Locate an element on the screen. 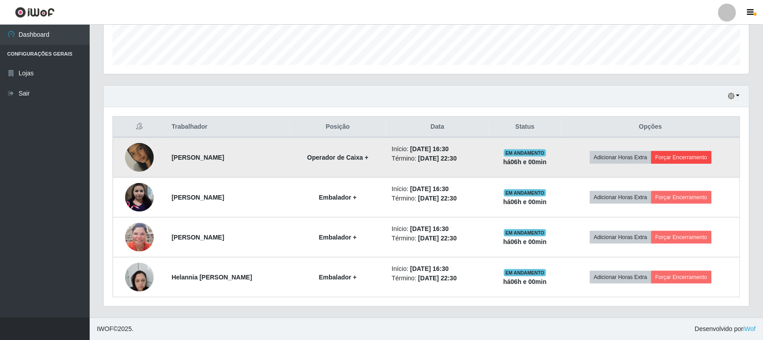 The width and height of the screenshot is (763, 340). th: Trabalhador is located at coordinates (228, 127).